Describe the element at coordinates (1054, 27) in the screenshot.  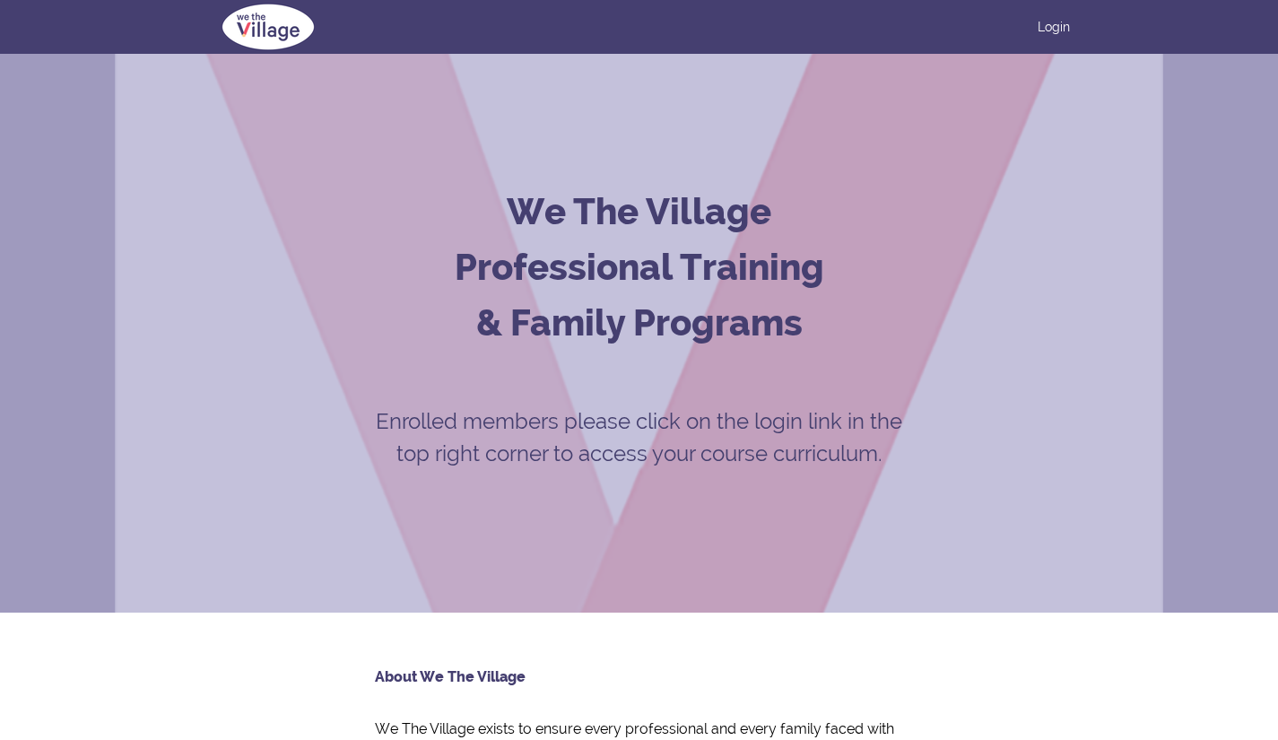
I see `a: Login` at that location.